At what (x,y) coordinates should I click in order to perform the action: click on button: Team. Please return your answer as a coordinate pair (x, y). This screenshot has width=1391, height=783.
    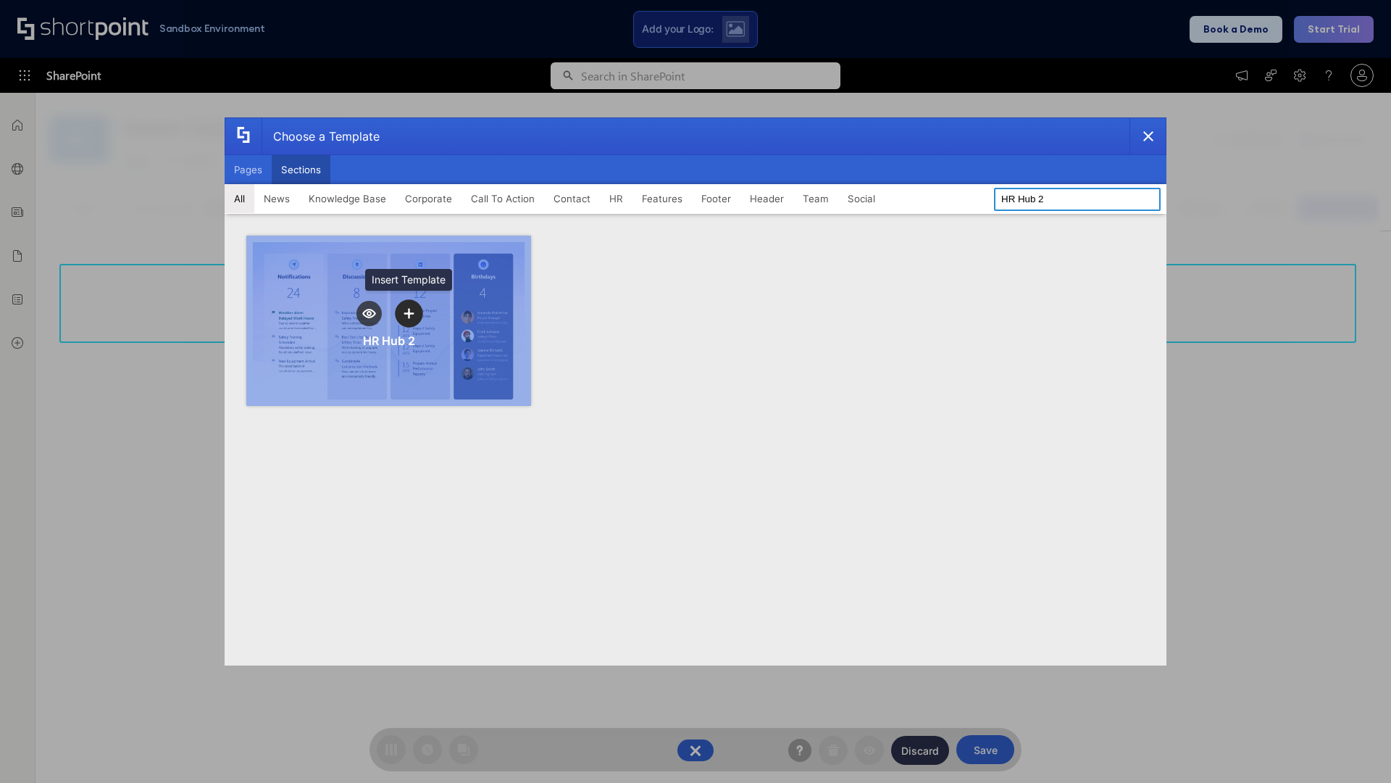
    Looking at the image, I should click on (816, 199).